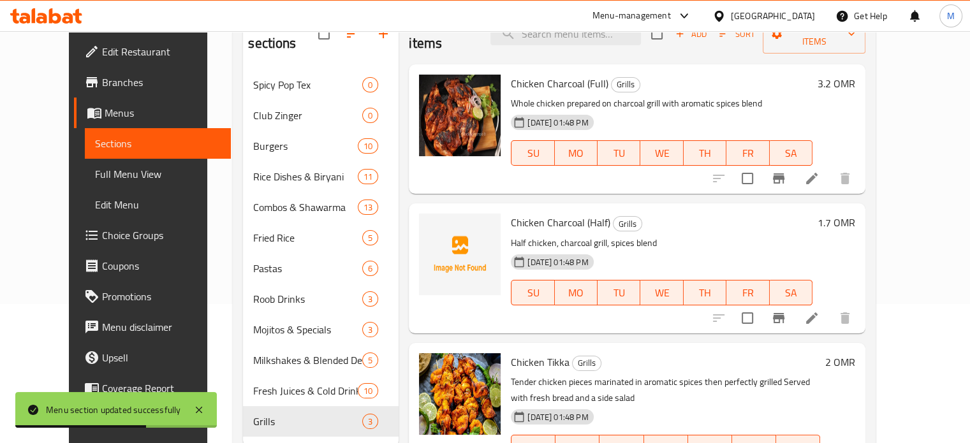  I want to click on div: Menu-management, so click(631, 16).